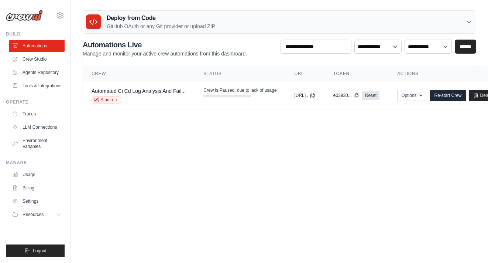  Describe the element at coordinates (347, 95) in the screenshot. I see `button: e03930...` at that location.